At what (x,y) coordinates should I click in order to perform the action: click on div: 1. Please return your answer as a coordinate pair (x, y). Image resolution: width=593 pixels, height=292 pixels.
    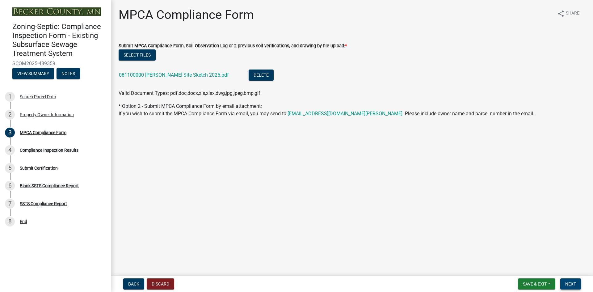
    Looking at the image, I should click on (10, 97).